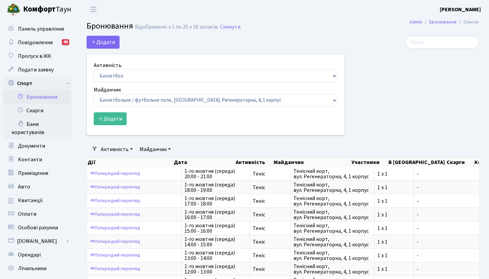  Describe the element at coordinates (33, 173) in the screenshot. I see `span: Приміщення` at that location.